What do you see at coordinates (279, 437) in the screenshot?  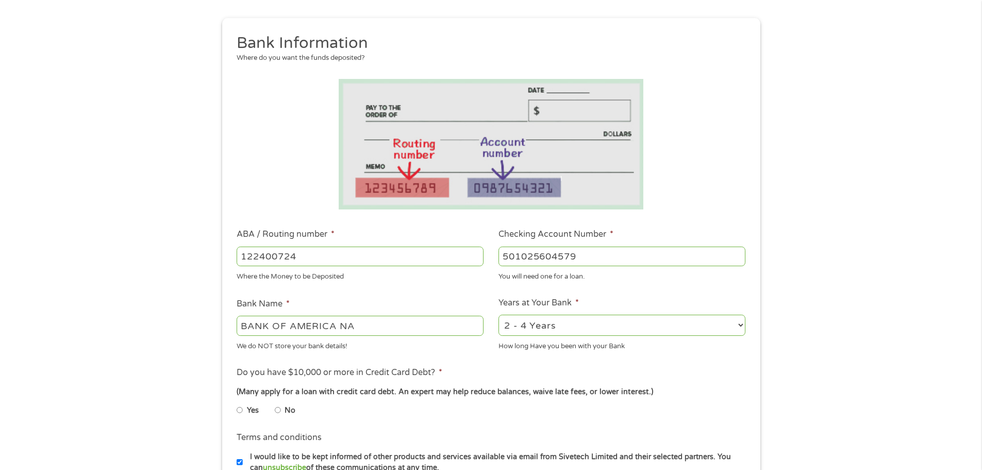 I see `label: Terms and conditions` at bounding box center [279, 437].